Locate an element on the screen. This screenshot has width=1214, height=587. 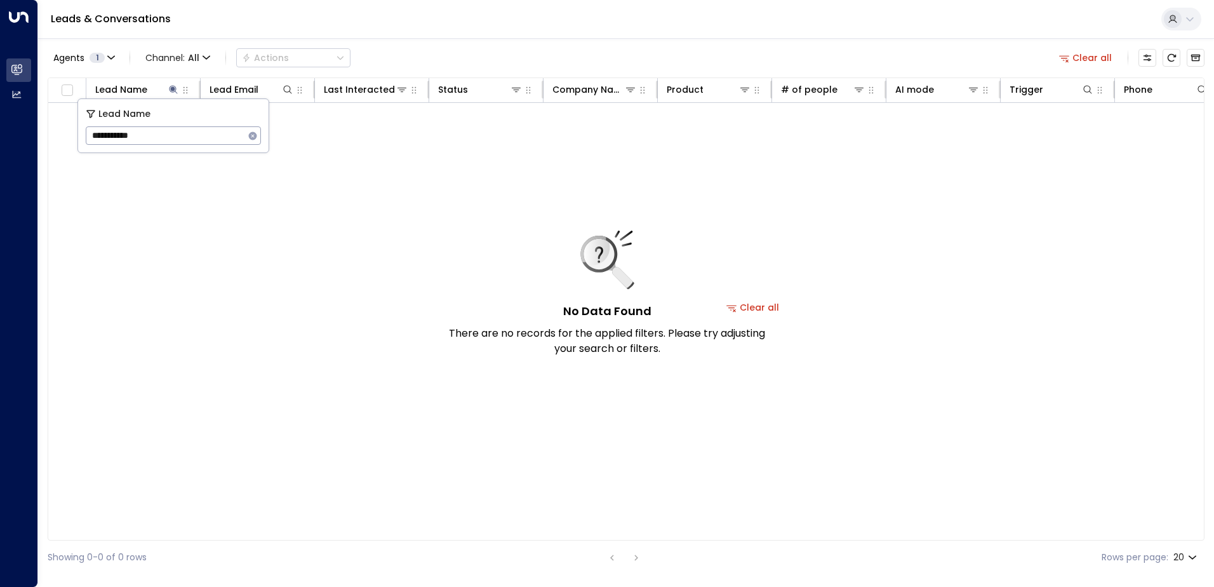
div: Actions is located at coordinates (266, 58).